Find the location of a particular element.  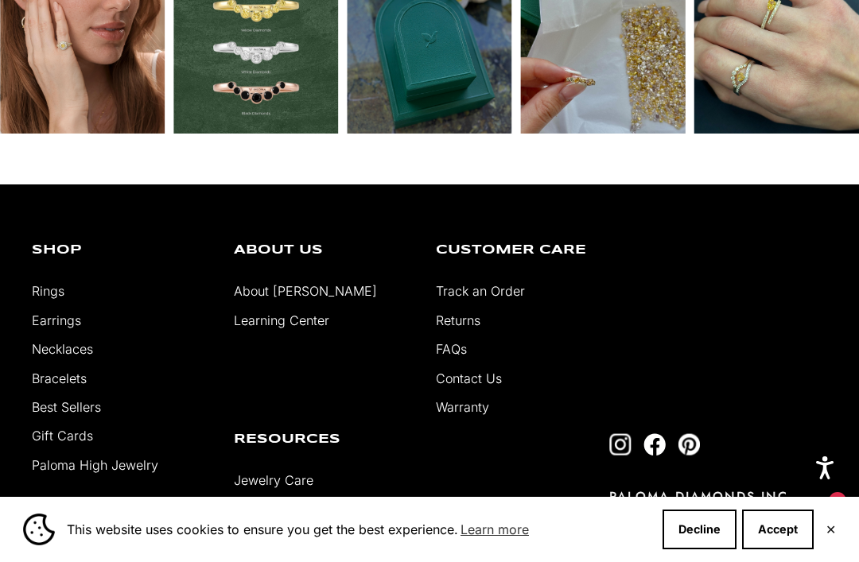

p: Resources is located at coordinates (323, 440).